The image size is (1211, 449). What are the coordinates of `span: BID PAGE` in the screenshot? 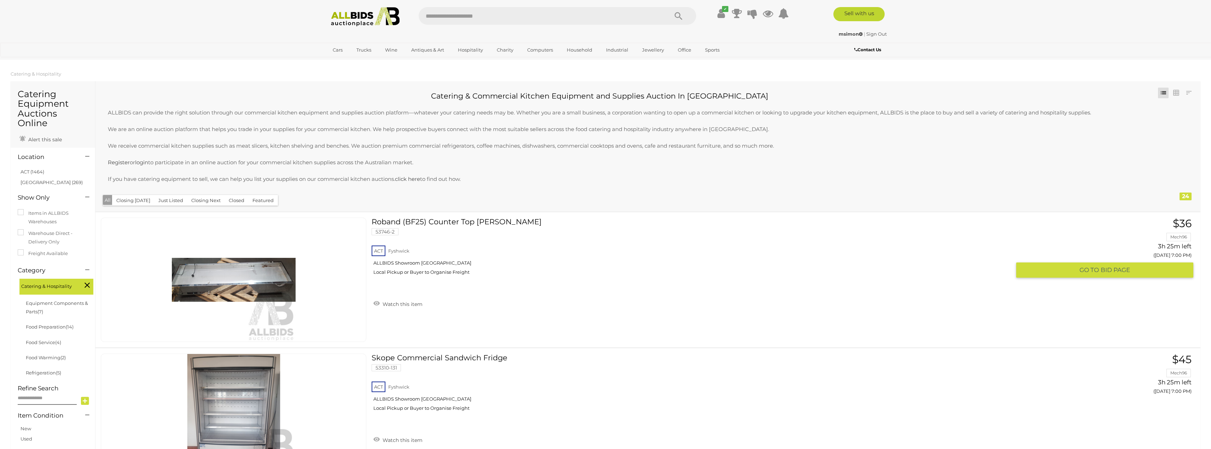 It's located at (1115, 270).